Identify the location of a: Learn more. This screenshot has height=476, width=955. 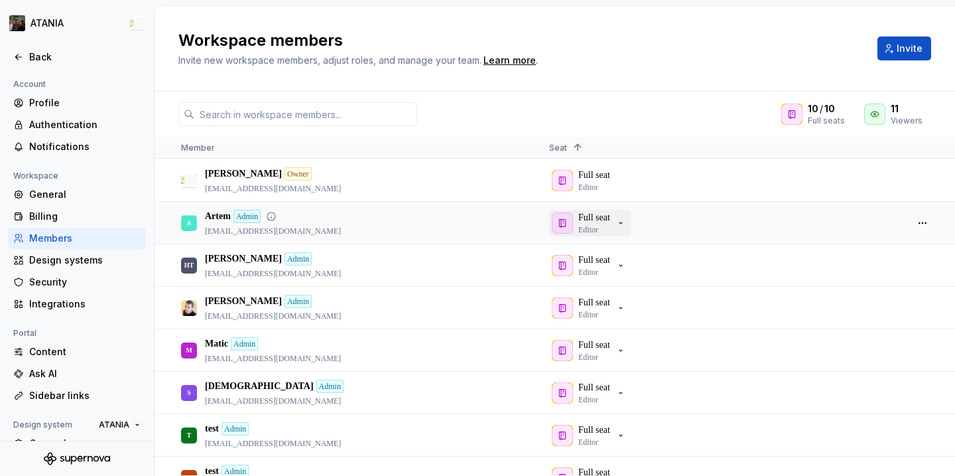
(509, 60).